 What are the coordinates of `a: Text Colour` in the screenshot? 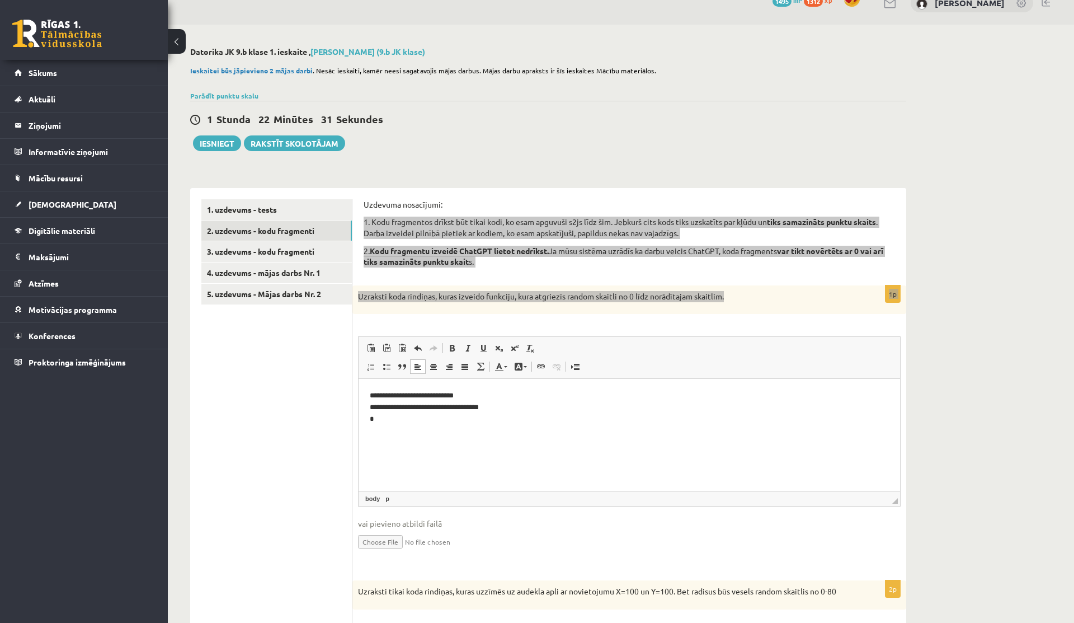 It's located at (501, 366).